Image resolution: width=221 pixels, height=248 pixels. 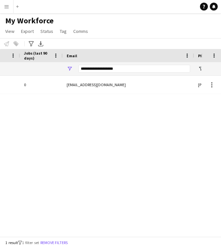 What do you see at coordinates (81, 31) in the screenshot?
I see `span: Comms` at bounding box center [81, 31].